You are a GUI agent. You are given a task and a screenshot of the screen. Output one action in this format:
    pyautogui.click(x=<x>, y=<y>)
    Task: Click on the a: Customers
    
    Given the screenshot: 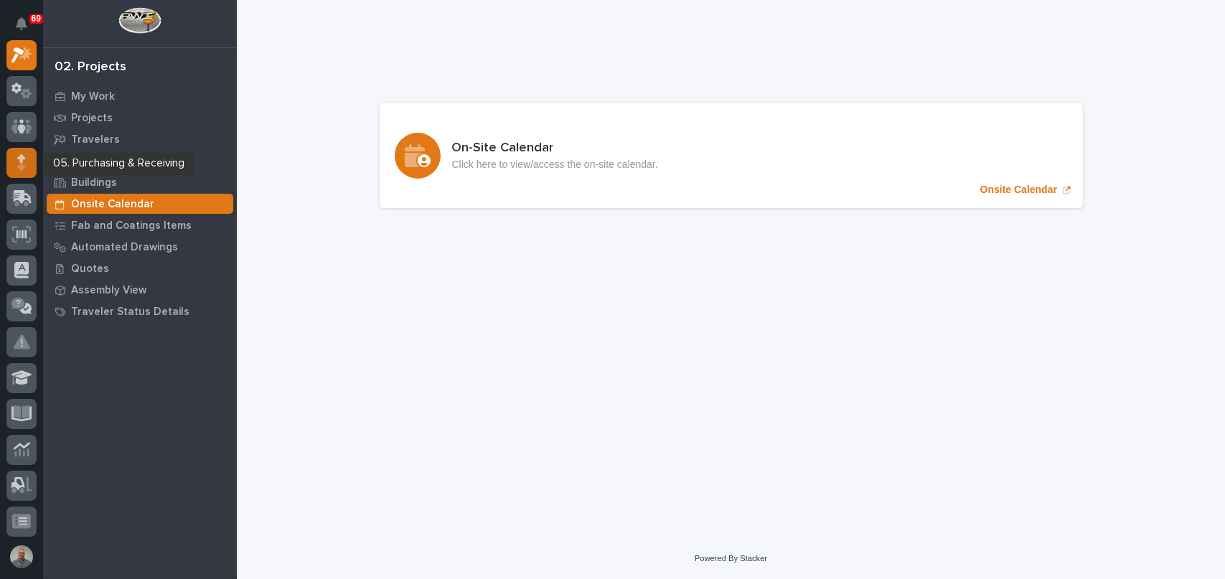 What is the action you would take?
    pyautogui.click(x=140, y=161)
    